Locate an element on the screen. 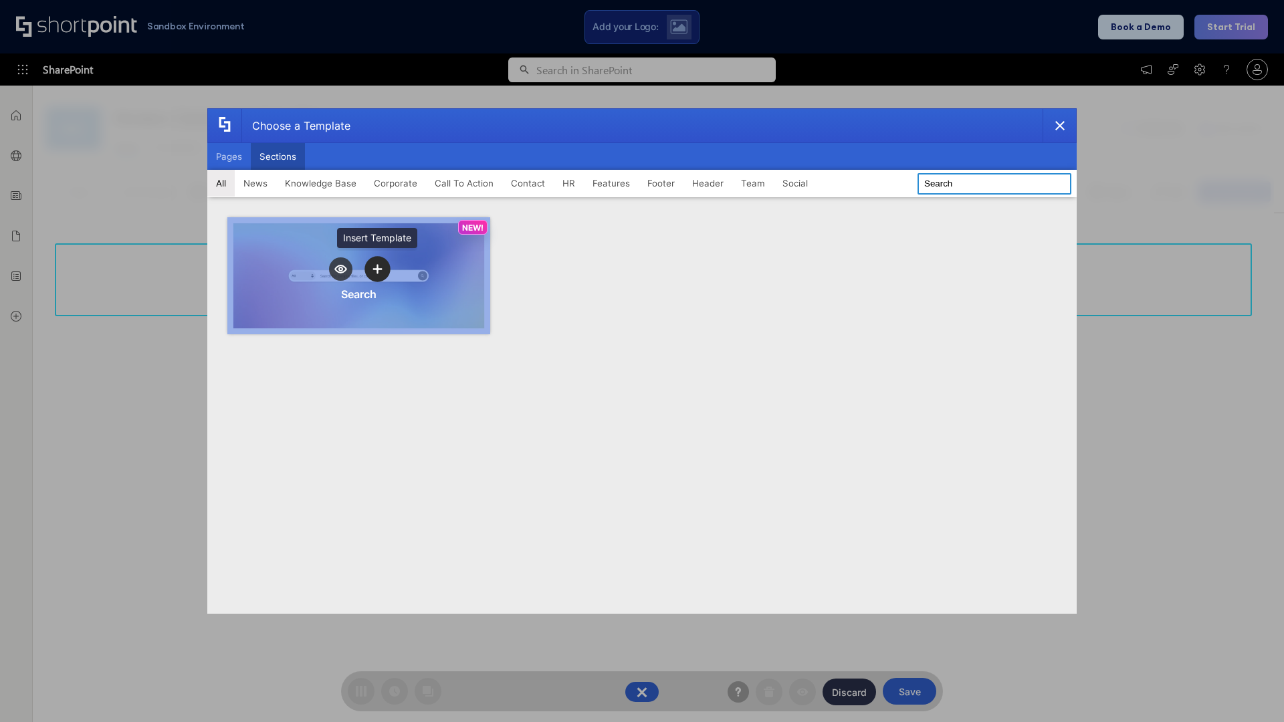  button: All is located at coordinates (221, 183).